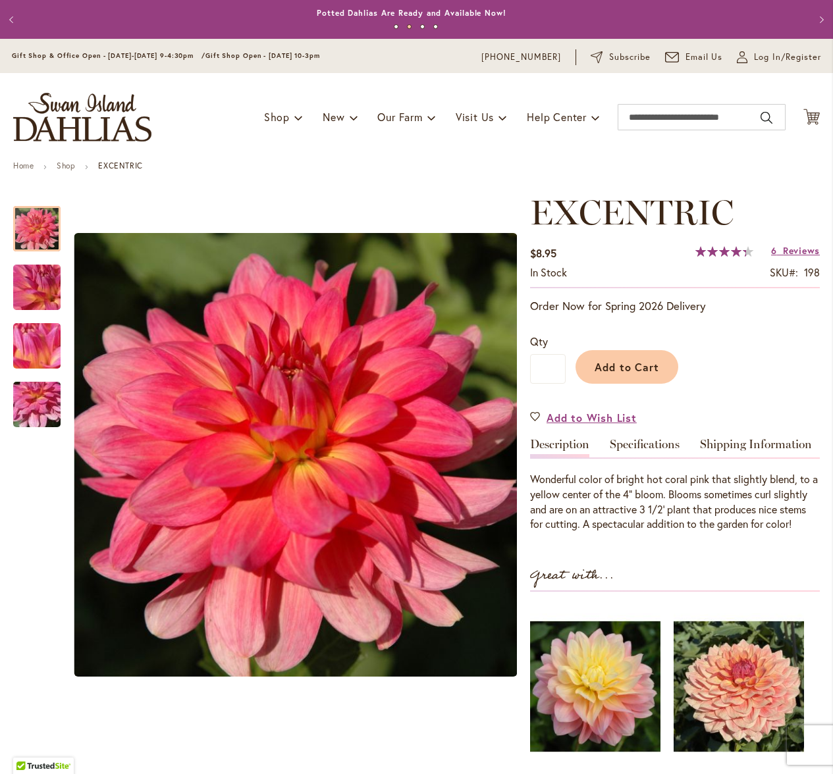  Describe the element at coordinates (538, 341) in the screenshot. I see `span: Qty` at that location.